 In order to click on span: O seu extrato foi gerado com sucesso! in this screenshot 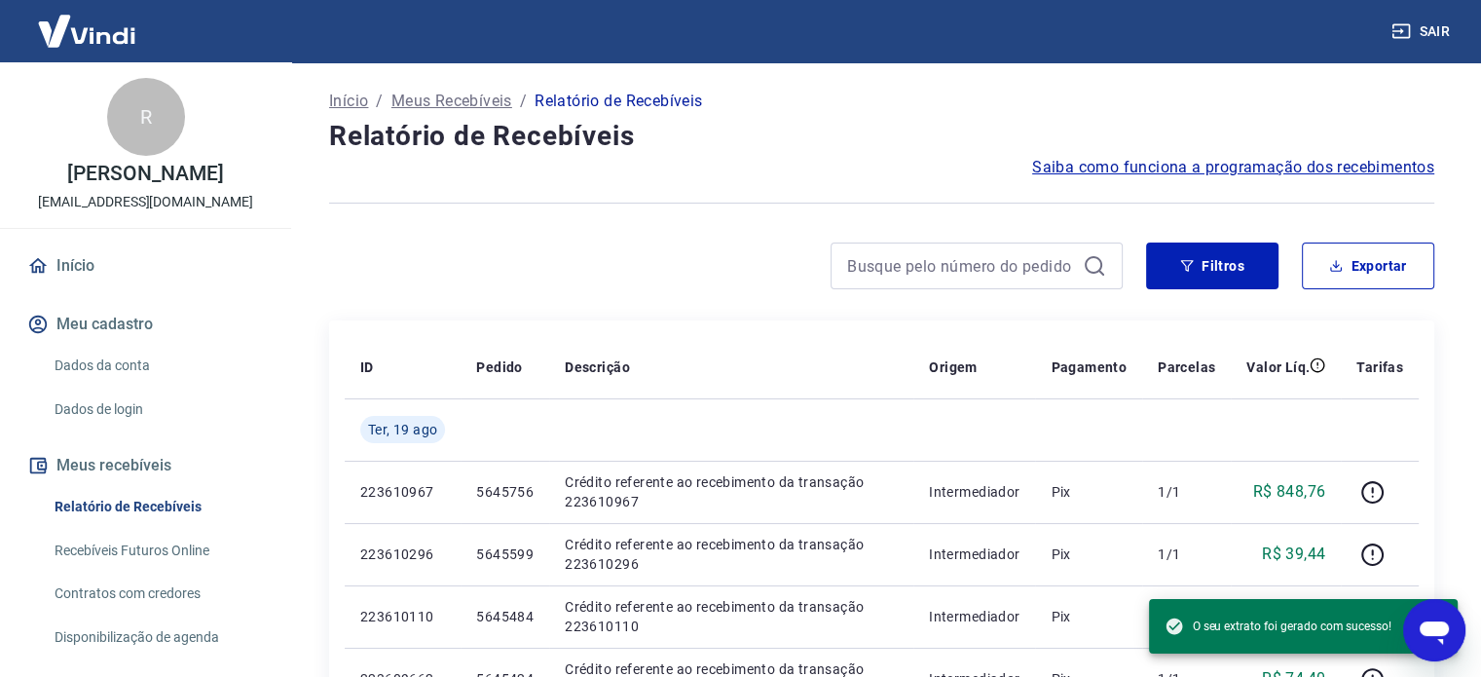, I will do `click(1278, 626)`.